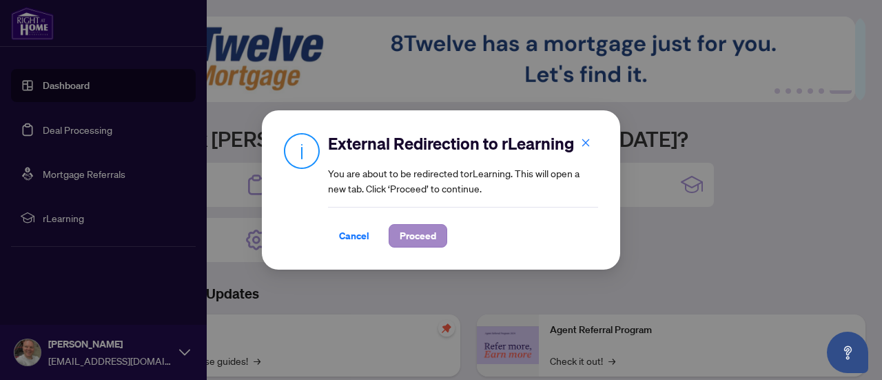 The height and width of the screenshot is (380, 882). I want to click on h2: External Redirection to rLearning, so click(463, 143).